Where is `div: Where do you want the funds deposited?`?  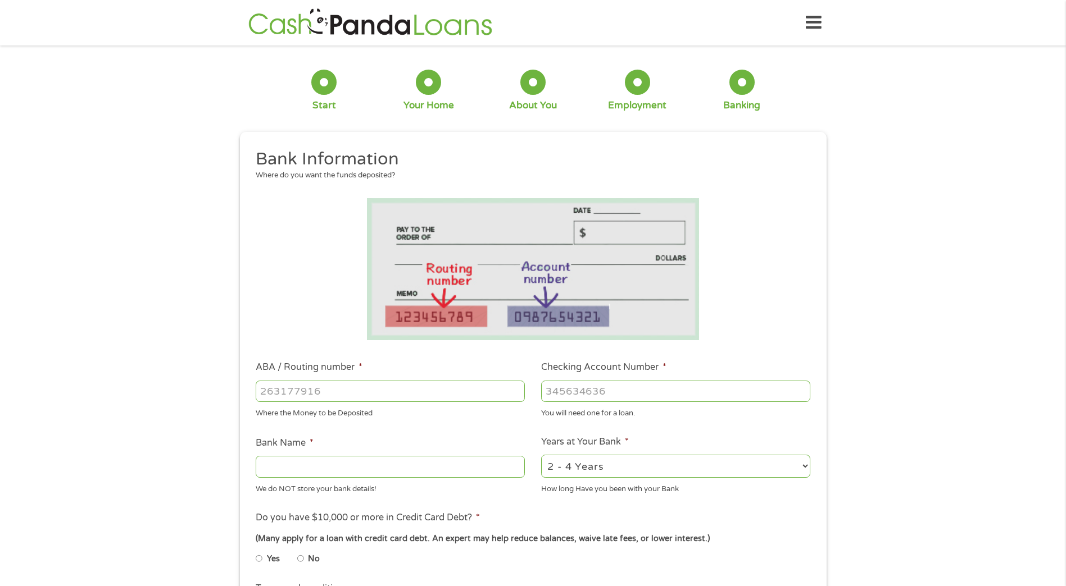 div: Where do you want the funds deposited? is located at coordinates (529, 176).